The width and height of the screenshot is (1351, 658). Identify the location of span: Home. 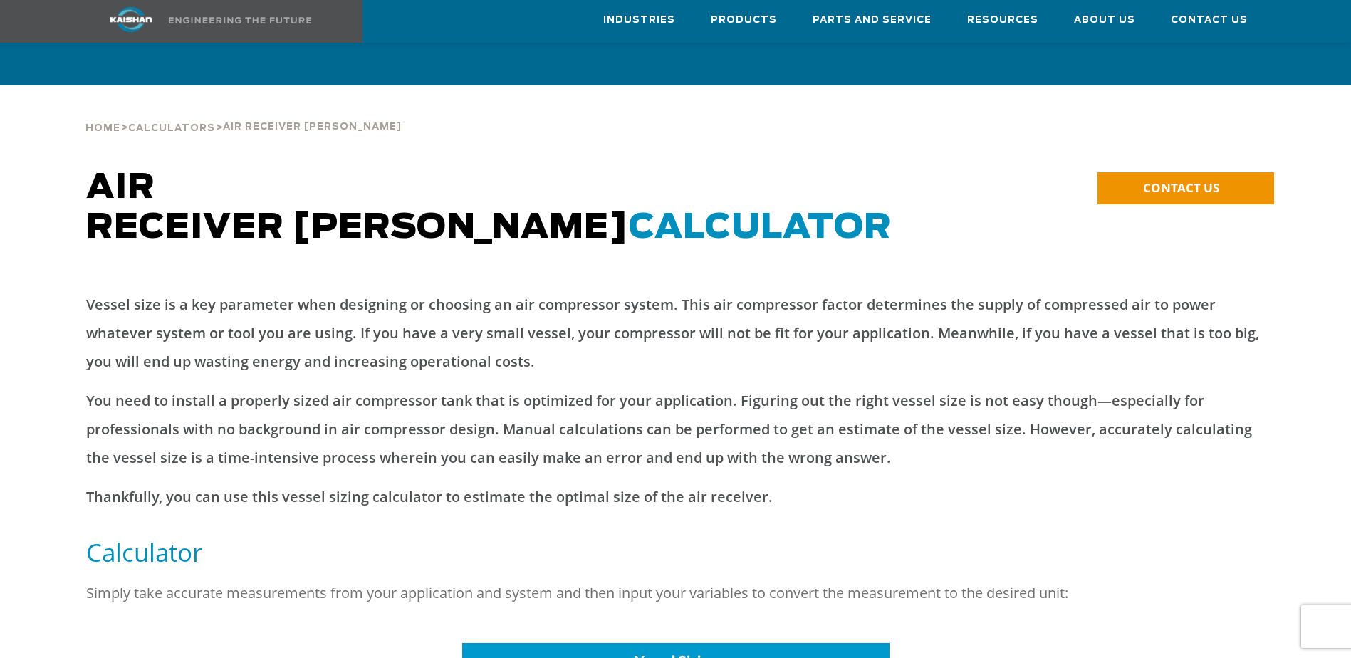
(103, 128).